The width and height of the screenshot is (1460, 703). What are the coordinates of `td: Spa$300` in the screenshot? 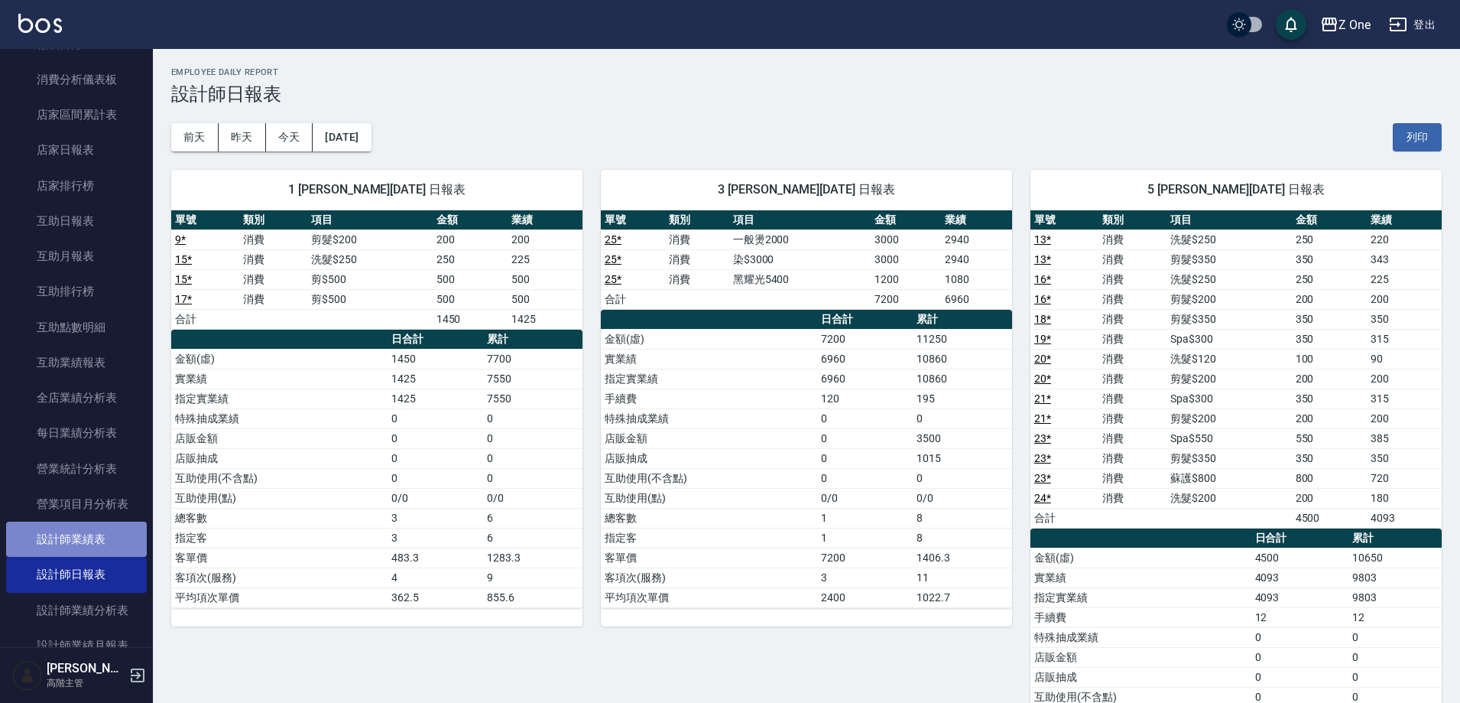 It's located at (1229, 398).